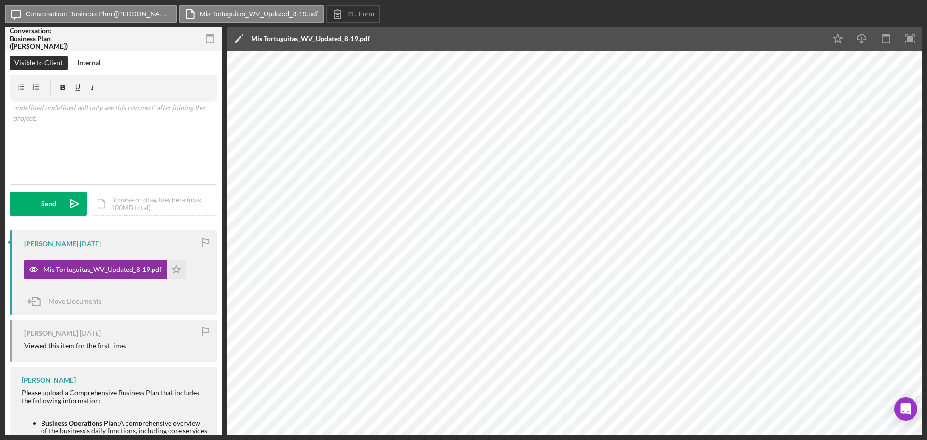 The height and width of the screenshot is (440, 927). What do you see at coordinates (39, 63) in the screenshot?
I see `button: Visible to Client` at bounding box center [39, 63].